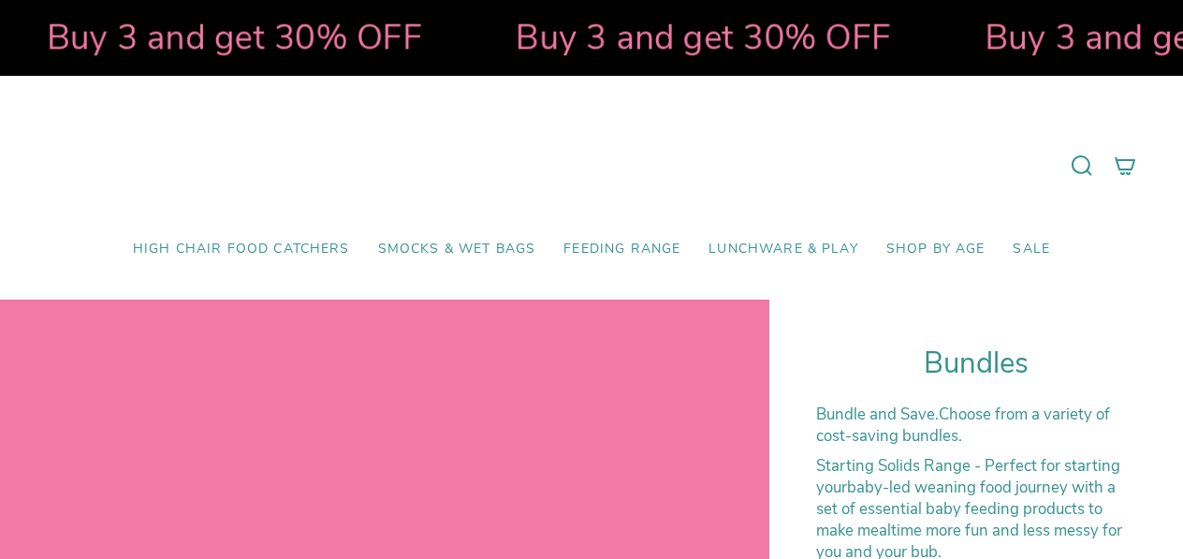  Describe the element at coordinates (457, 249) in the screenshot. I see `a: Smocks & Wet Bags` at that location.